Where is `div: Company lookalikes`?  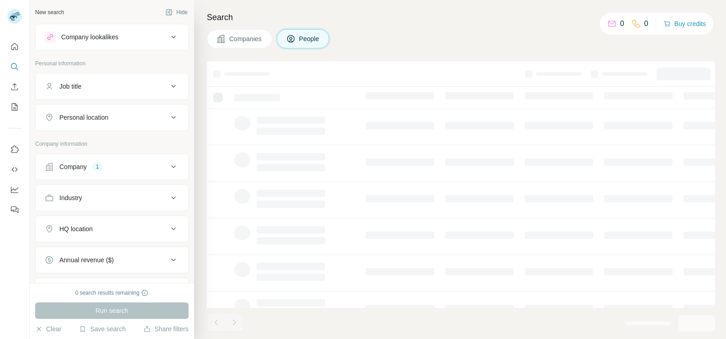
div: Company lookalikes is located at coordinates (89, 37).